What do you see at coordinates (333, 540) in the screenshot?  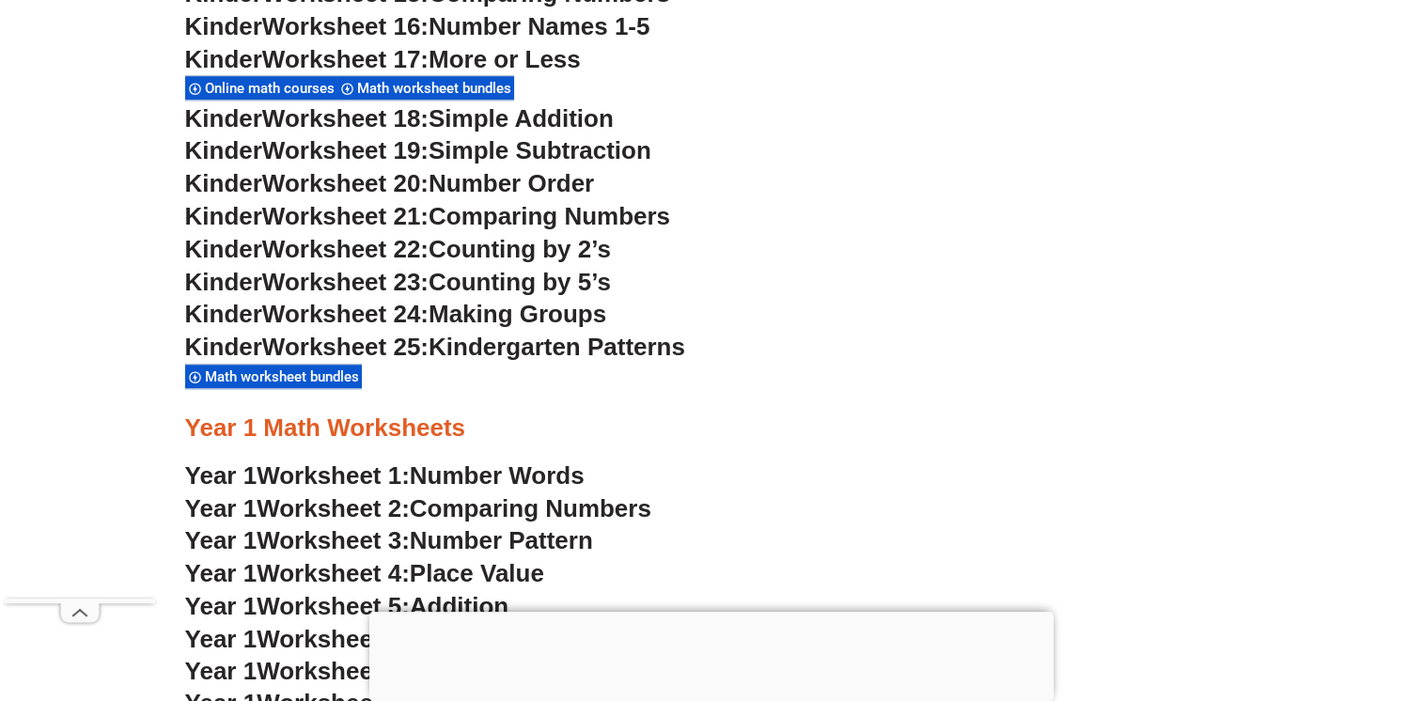 I see `span: Worksheet 3:` at bounding box center [333, 540].